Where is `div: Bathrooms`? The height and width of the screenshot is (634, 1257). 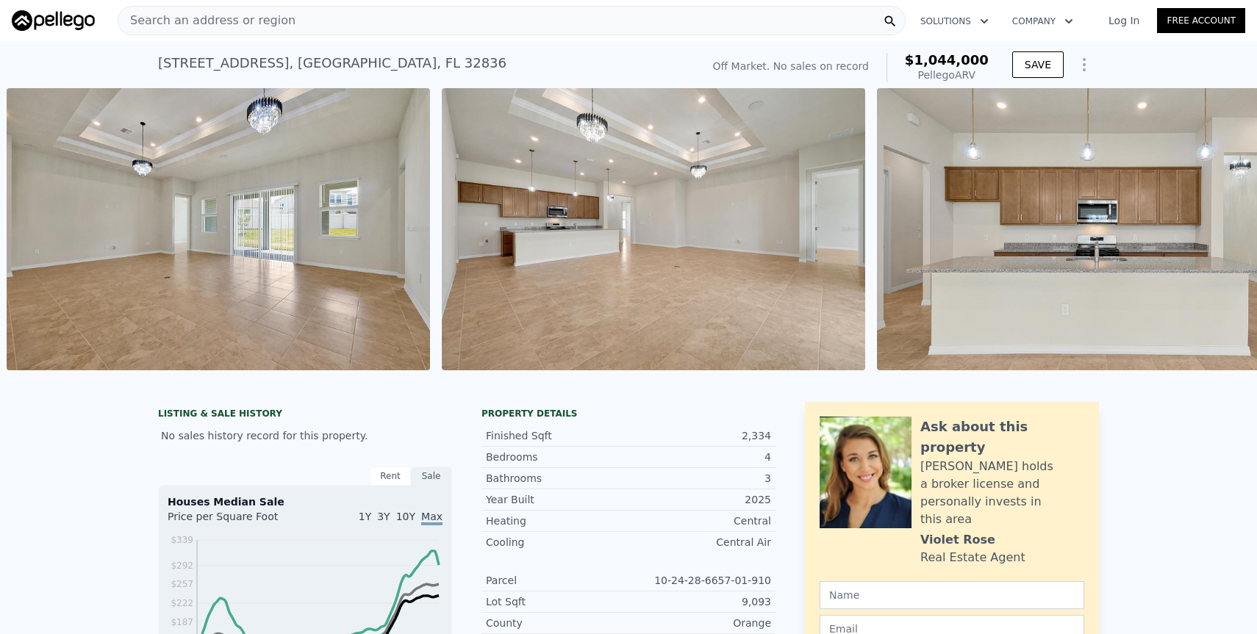 div: Bathrooms is located at coordinates (557, 479).